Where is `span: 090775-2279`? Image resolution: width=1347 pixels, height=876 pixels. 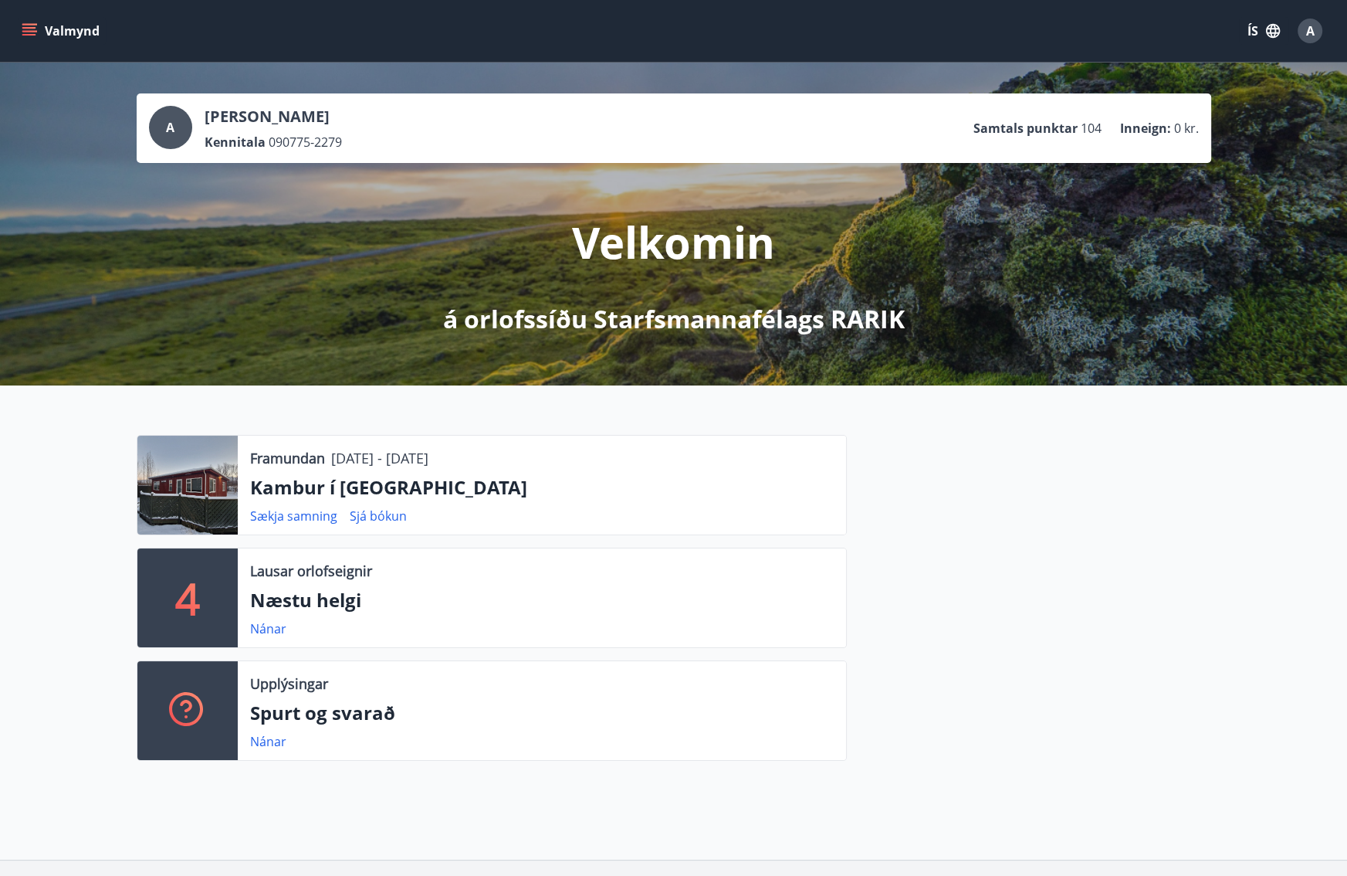
span: 090775-2279 is located at coordinates (305, 142).